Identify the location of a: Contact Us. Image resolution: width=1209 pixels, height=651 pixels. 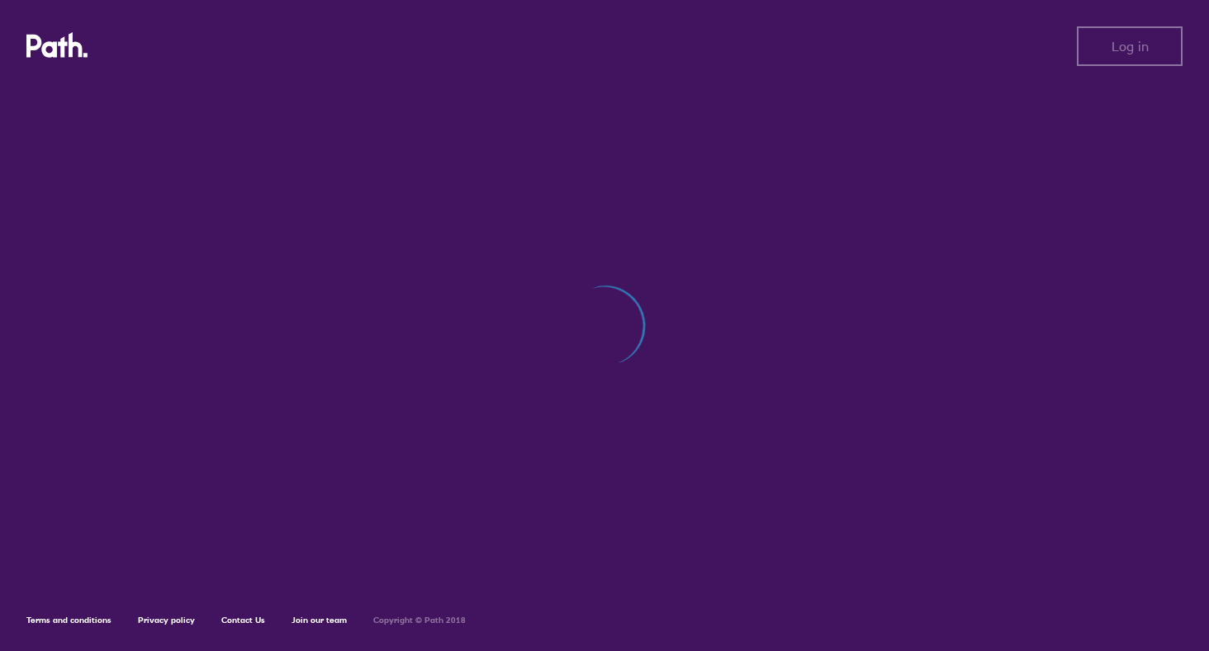
(243, 620).